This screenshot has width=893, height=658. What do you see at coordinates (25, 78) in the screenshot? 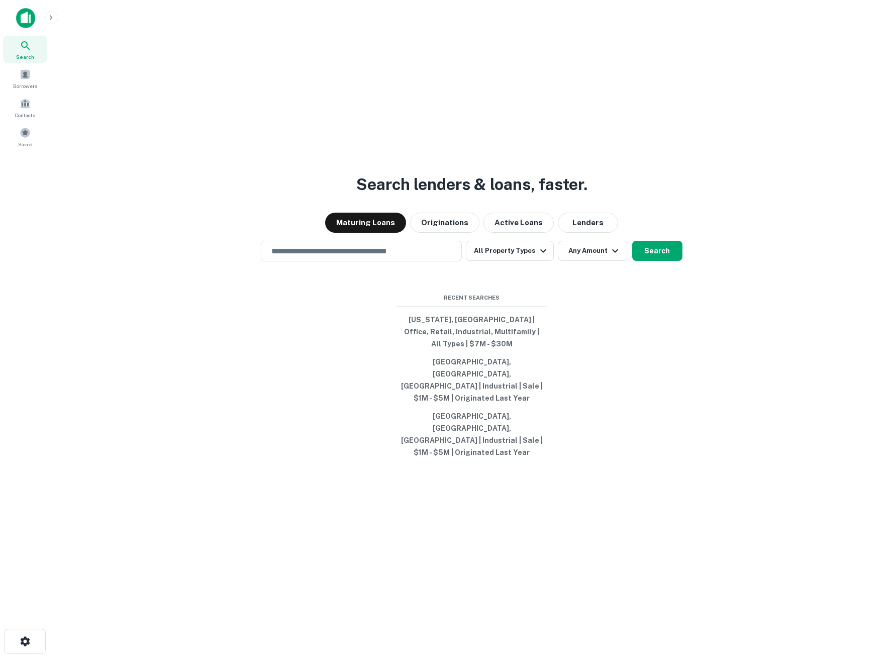
I see `div: Borrowers` at bounding box center [25, 78].